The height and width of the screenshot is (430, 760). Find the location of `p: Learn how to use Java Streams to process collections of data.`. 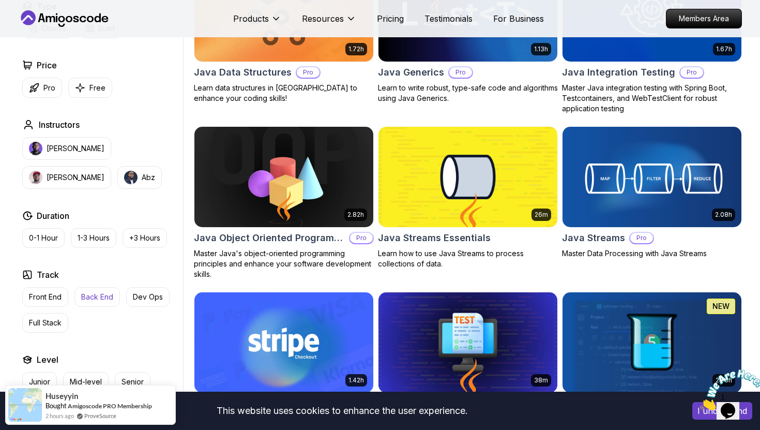

p: Learn how to use Java Streams to process collections of data. is located at coordinates (468, 259).